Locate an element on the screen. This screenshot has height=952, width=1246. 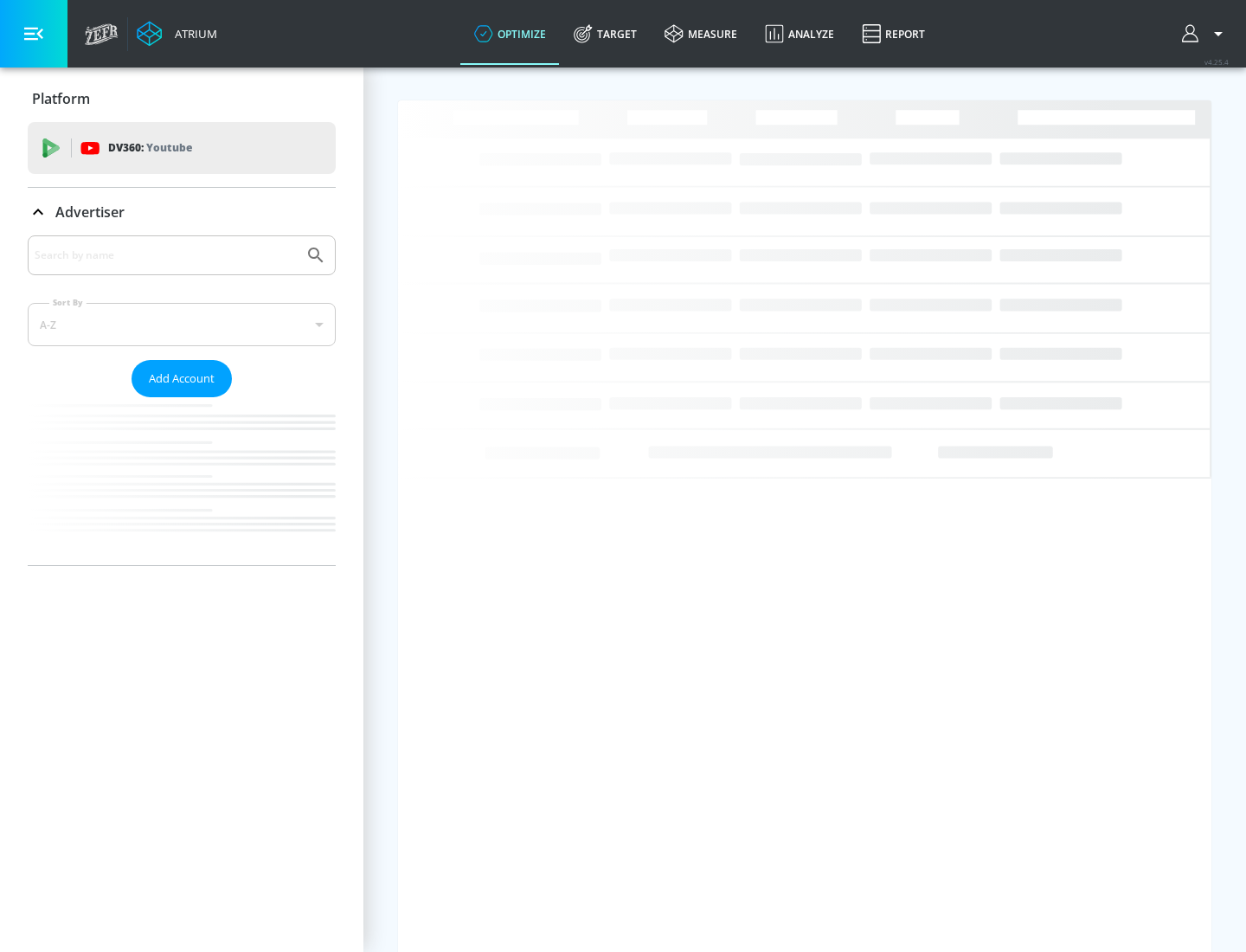
a: Target is located at coordinates (605, 34).